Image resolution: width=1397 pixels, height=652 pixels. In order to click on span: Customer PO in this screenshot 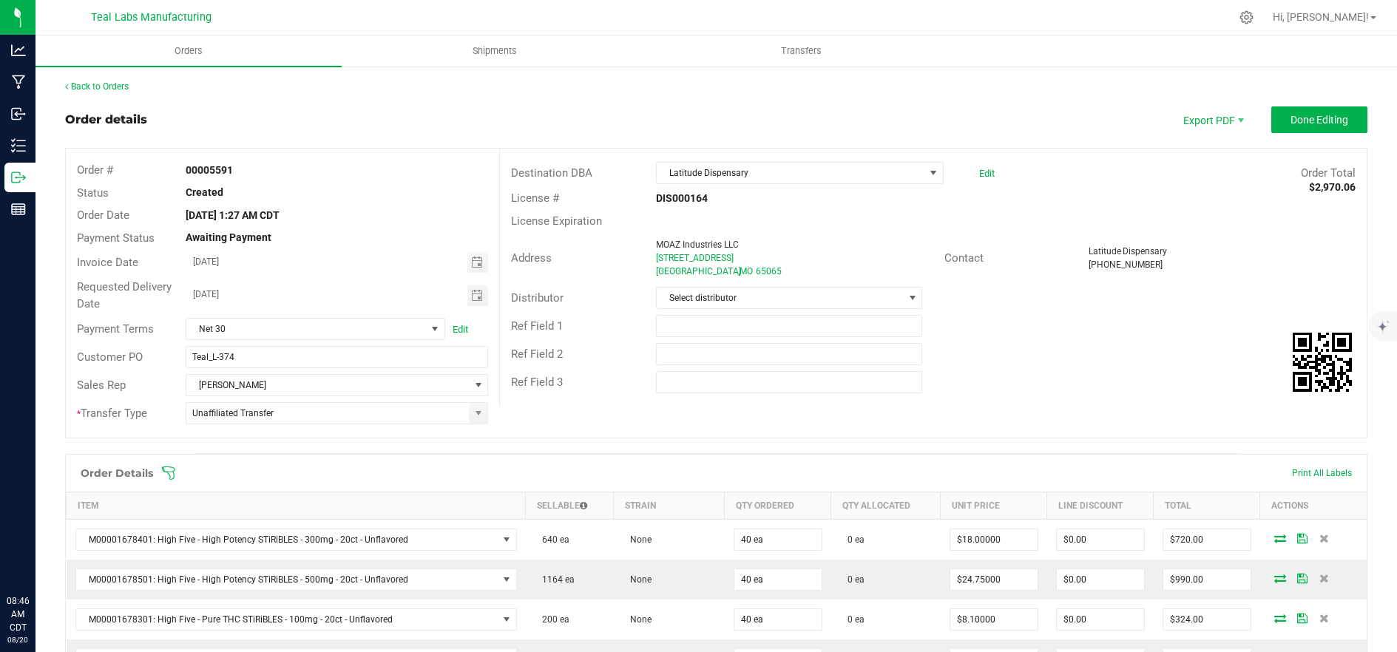, I will do `click(109, 357)`.